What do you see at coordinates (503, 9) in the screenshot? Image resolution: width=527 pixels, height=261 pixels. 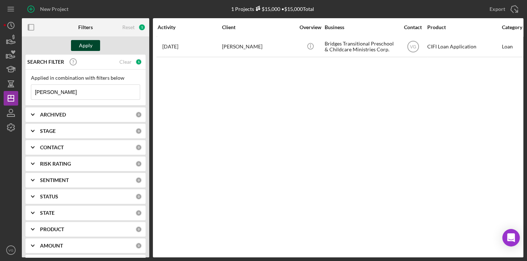 I see `button: Export` at bounding box center [503, 9].